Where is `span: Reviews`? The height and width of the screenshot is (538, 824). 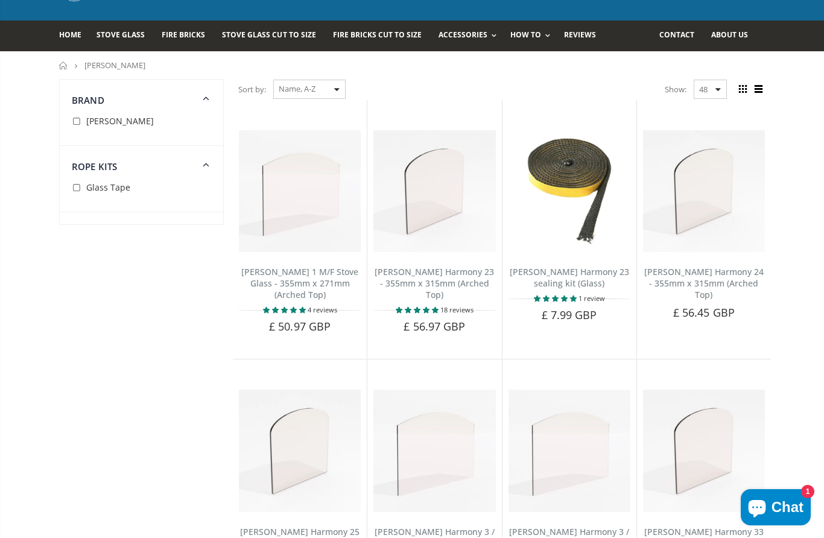
span: Reviews is located at coordinates (580, 34).